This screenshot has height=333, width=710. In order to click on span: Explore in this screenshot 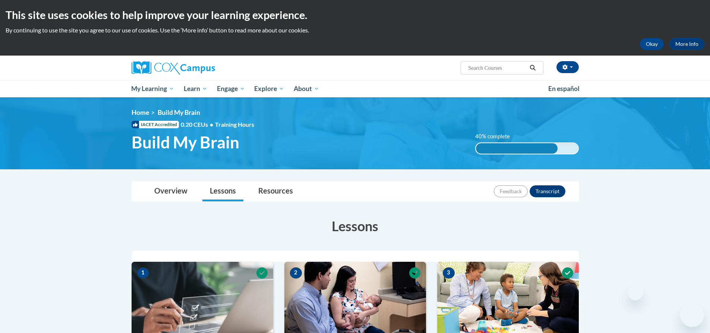, I will do `click(269, 89)`.